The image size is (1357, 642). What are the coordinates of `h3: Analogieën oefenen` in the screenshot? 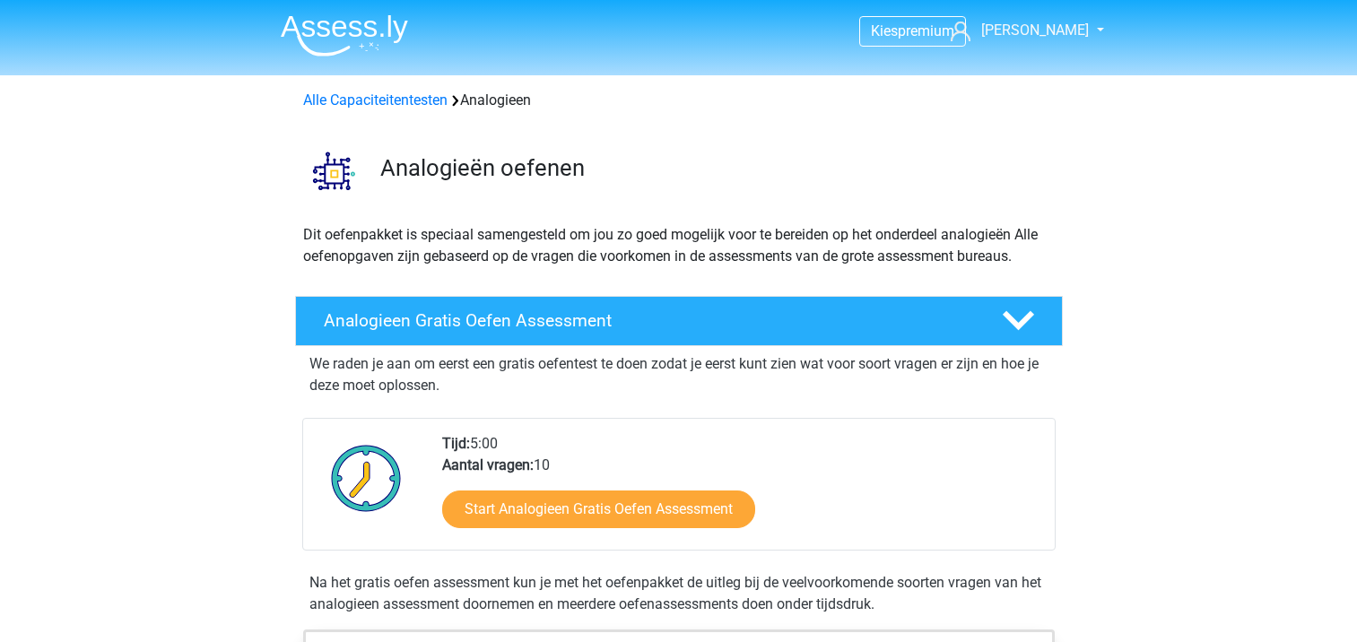 It's located at (714, 168).